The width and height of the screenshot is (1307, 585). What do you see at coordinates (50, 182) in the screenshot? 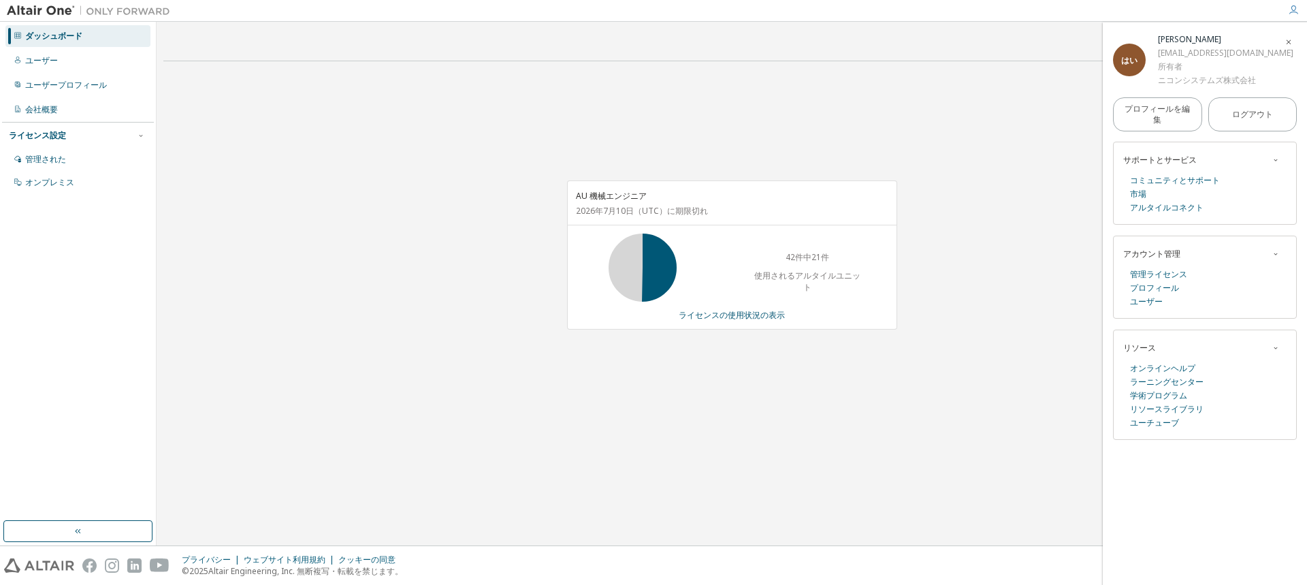
I see `font: オンプレミス` at bounding box center [50, 182].